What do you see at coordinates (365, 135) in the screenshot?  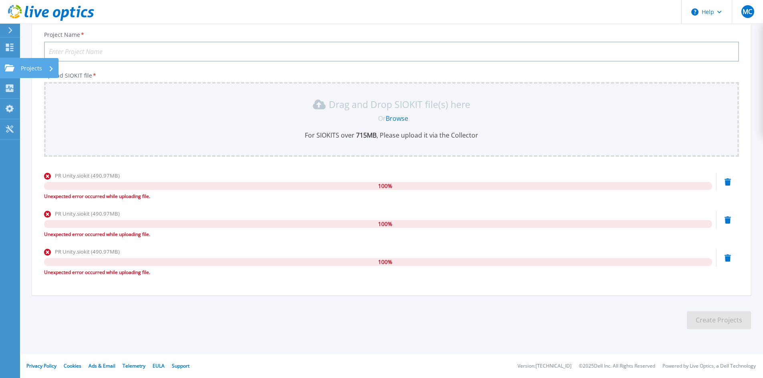 I see `b: 715 MB` at bounding box center [365, 135].